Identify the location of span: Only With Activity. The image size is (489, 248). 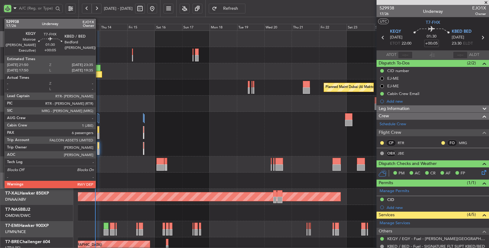
(40, 24).